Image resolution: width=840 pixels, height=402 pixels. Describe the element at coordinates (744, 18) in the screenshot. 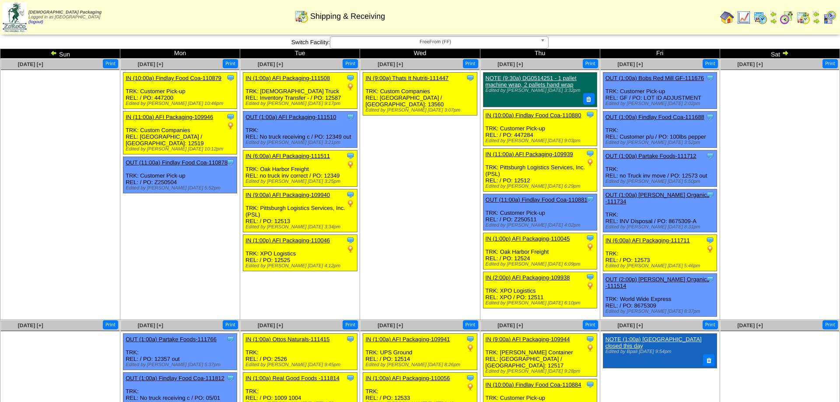

I see `img: line_graph.gif` at that location.